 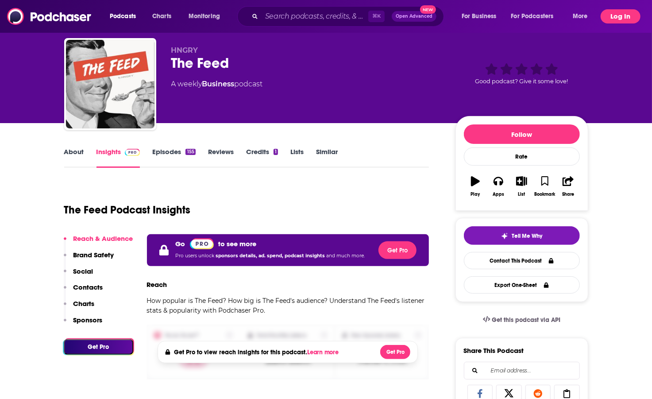 What do you see at coordinates (522, 74) in the screenshot?
I see `div: Good podcast? Give it some love!` at bounding box center [522, 74].